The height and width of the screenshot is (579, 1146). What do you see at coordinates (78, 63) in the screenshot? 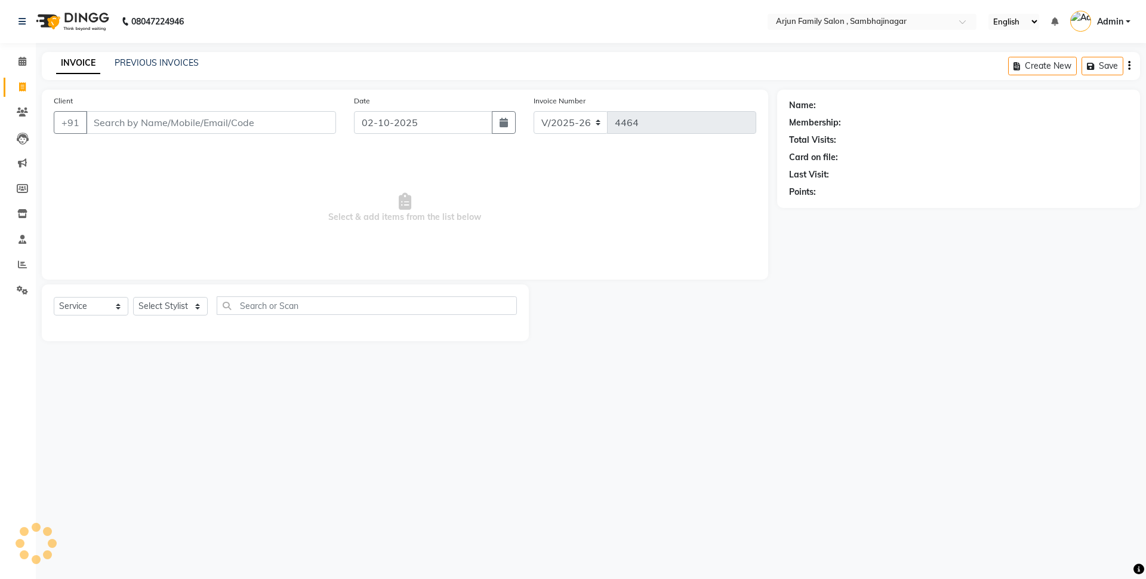
I see `a: INVOICE` at bounding box center [78, 63].